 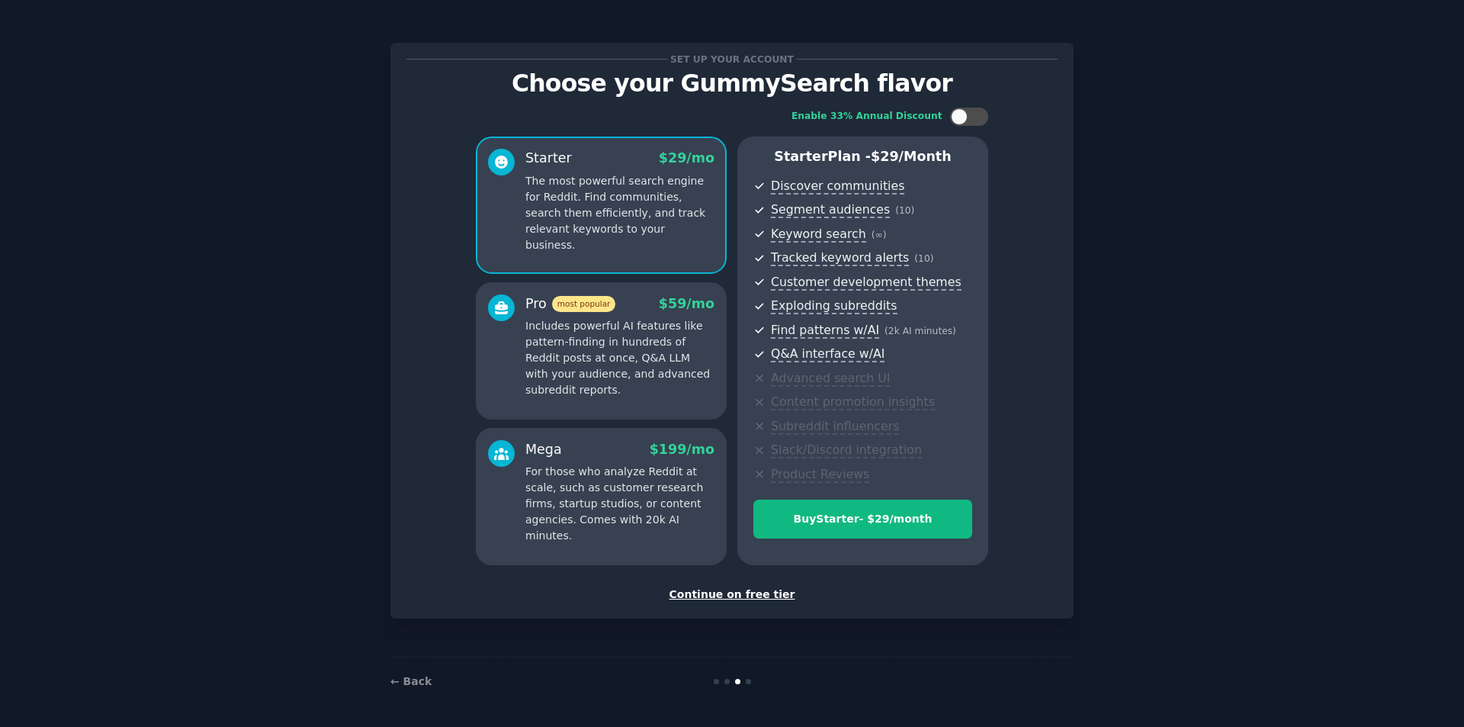 I want to click on span: Product Reviews, so click(x=820, y=474).